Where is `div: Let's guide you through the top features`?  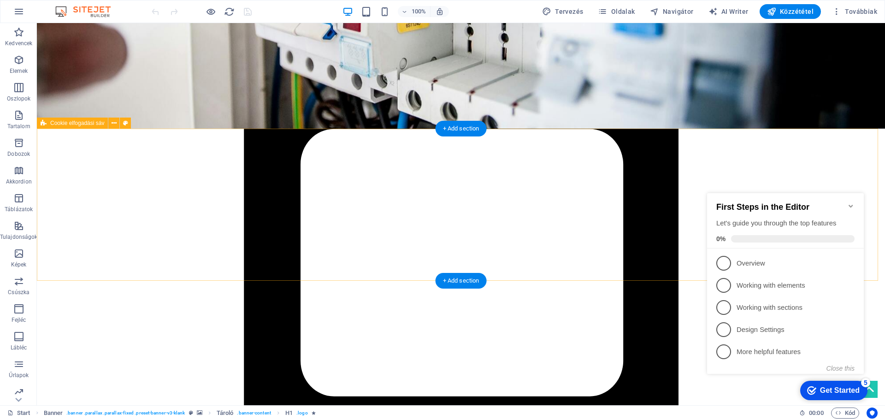 div: Let's guide you through the top features is located at coordinates (82, 43).